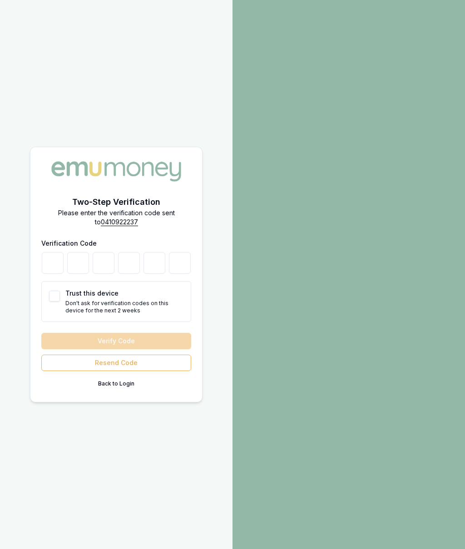 Image resolution: width=465 pixels, height=549 pixels. Describe the element at coordinates (92, 293) in the screenshot. I see `label: Trust this device` at that location.